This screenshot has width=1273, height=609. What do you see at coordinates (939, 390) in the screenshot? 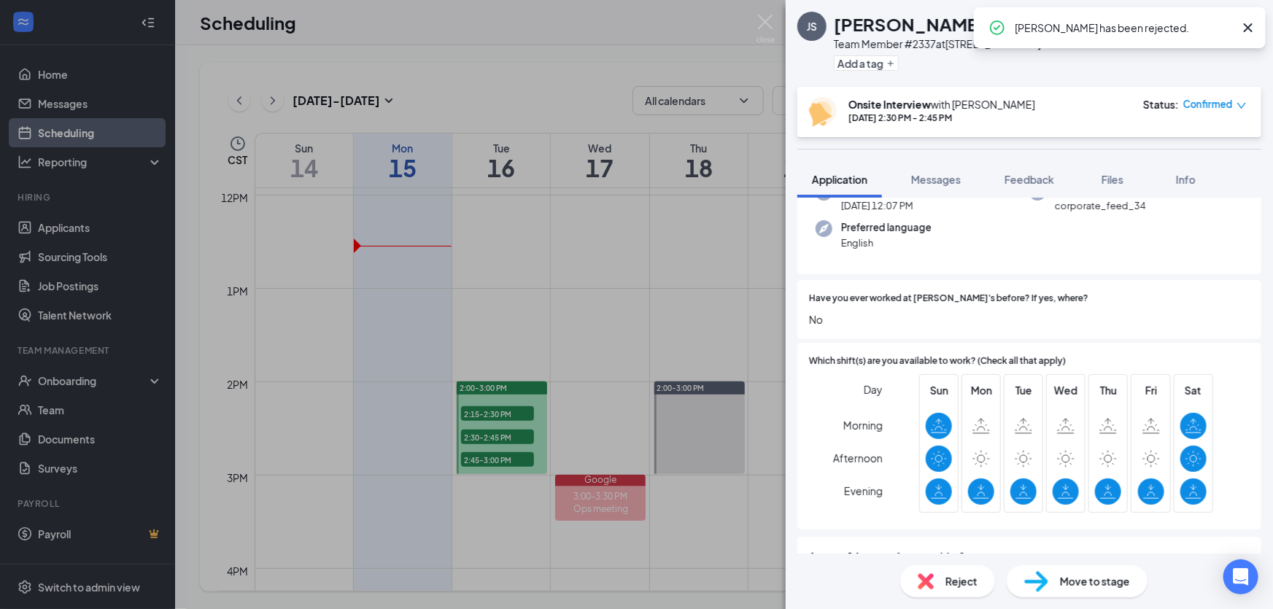
I see `span: Sun` at bounding box center [939, 390].